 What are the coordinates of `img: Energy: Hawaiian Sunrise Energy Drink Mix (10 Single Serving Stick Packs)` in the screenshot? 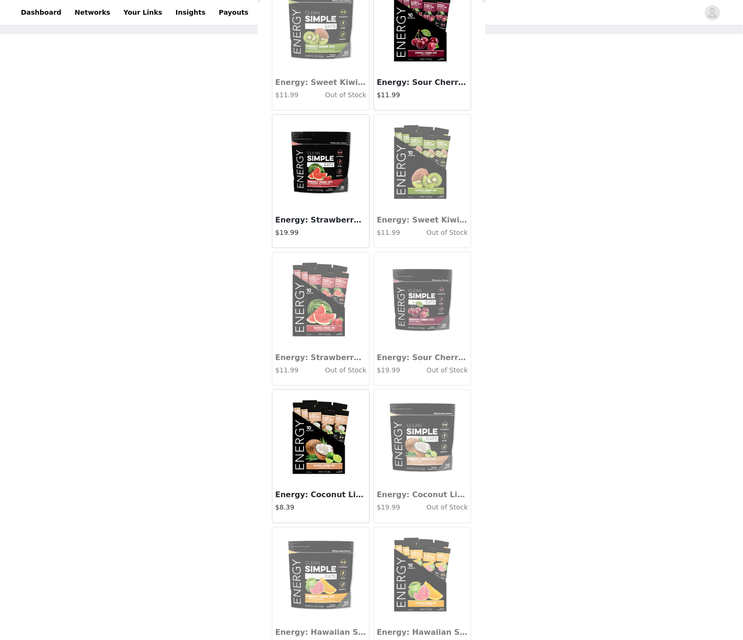 It's located at (422, 575).